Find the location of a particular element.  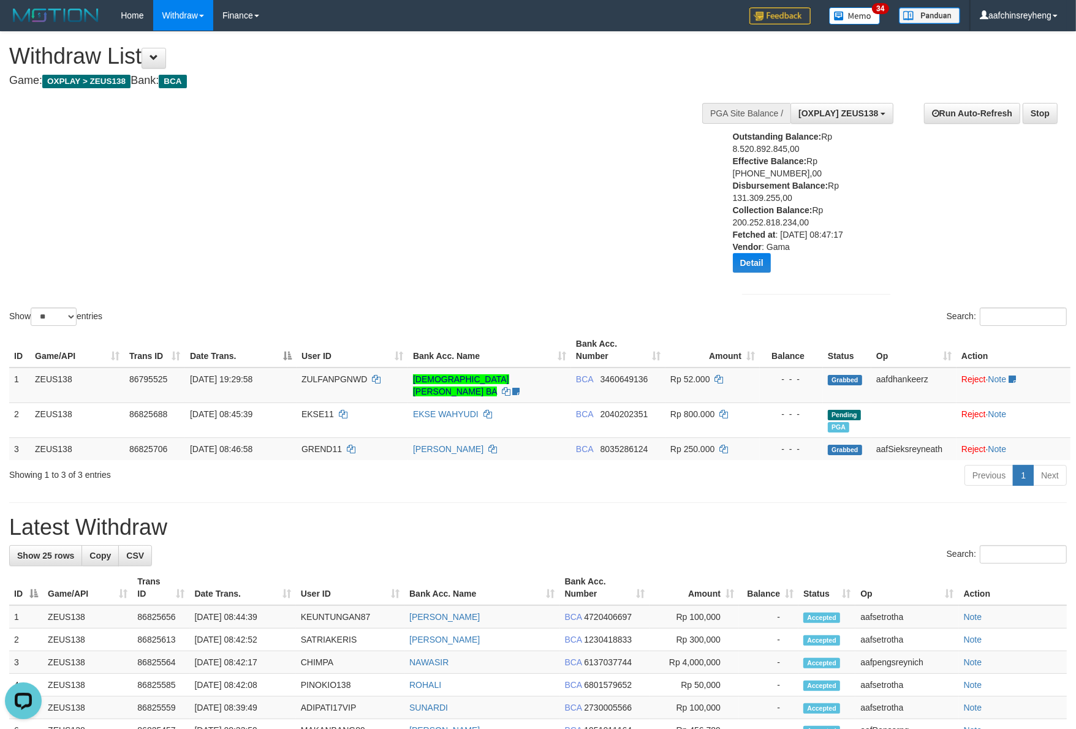

a: Next is located at coordinates (1050, 476).